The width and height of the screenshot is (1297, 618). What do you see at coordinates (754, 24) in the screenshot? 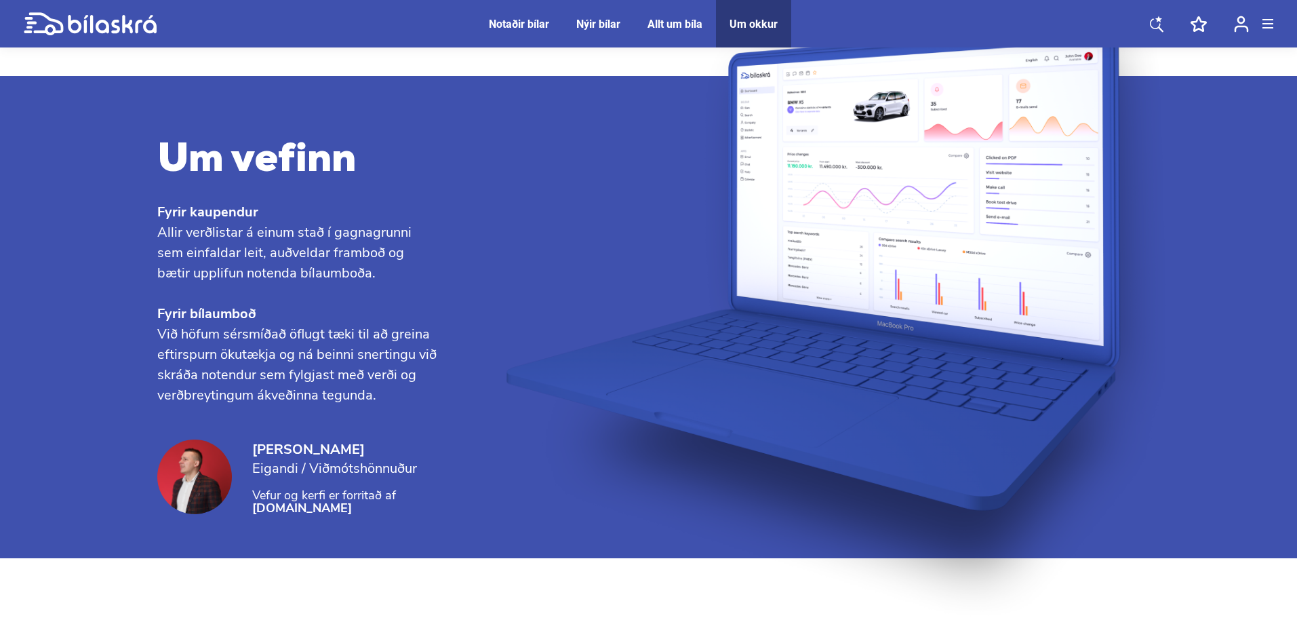
I see `a: Um okkur` at bounding box center [754, 24].